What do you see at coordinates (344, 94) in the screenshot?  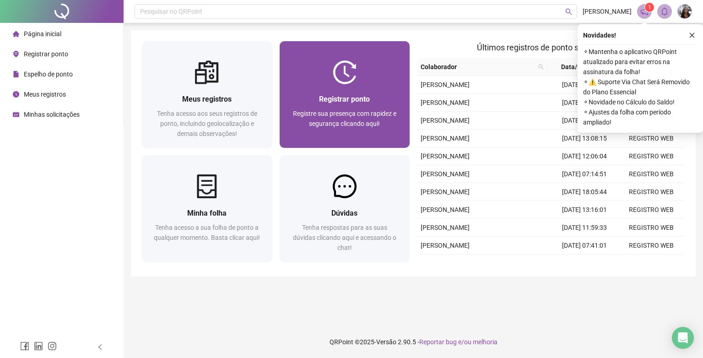 I see `a: Registrar pontoRegistre sua presença com rapidez e segurança clicando aqui!` at bounding box center [344, 94].